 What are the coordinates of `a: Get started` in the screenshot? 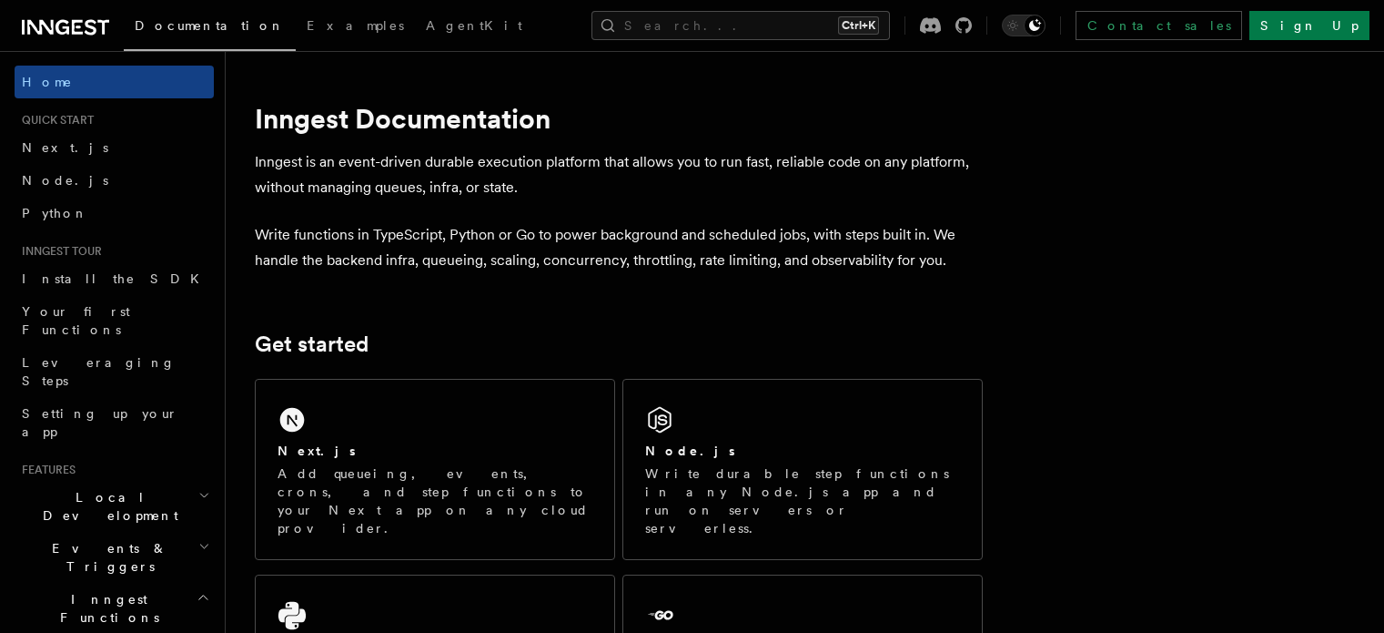 It's located at (311, 344).